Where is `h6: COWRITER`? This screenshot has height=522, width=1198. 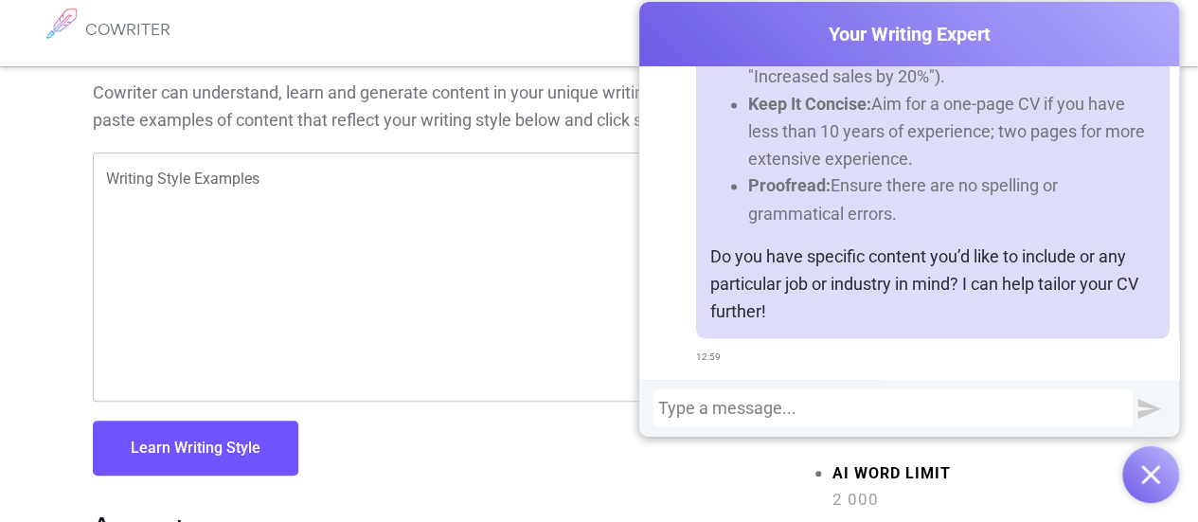 h6: COWRITER is located at coordinates (128, 29).